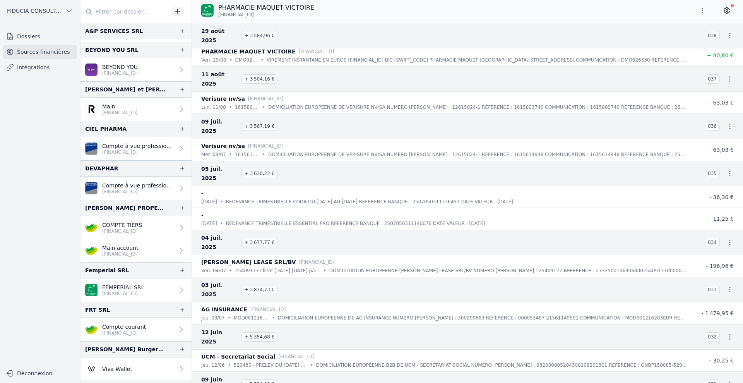  I want to click on div: DEVAPHAR, so click(102, 168).